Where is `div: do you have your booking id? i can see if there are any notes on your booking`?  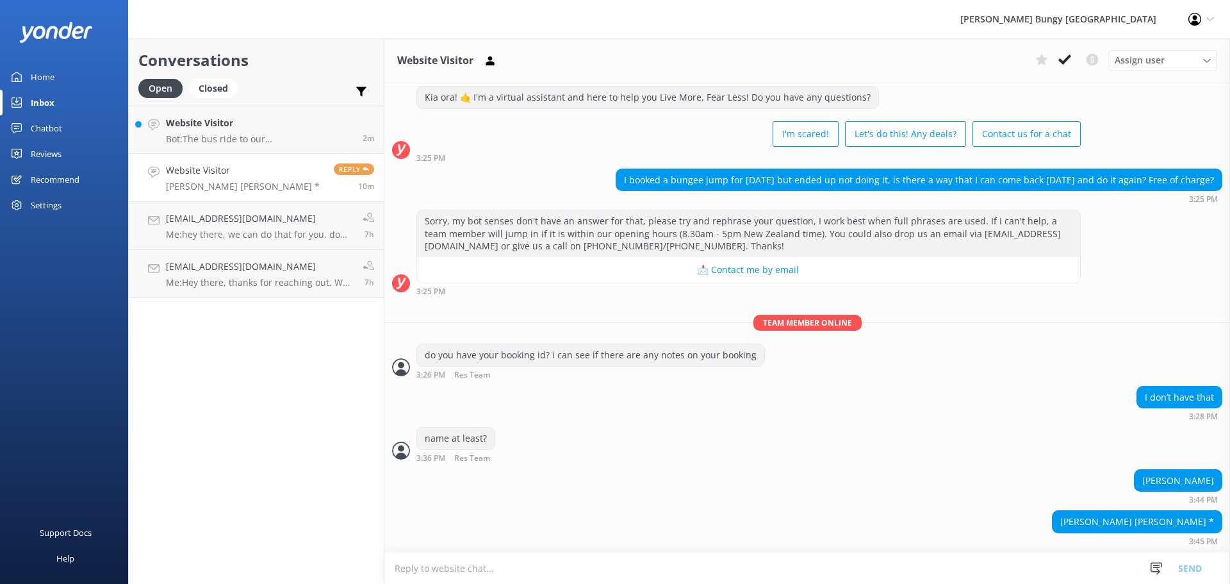
div: do you have your booking id? i can see if there are any notes on your booking is located at coordinates (591, 355).